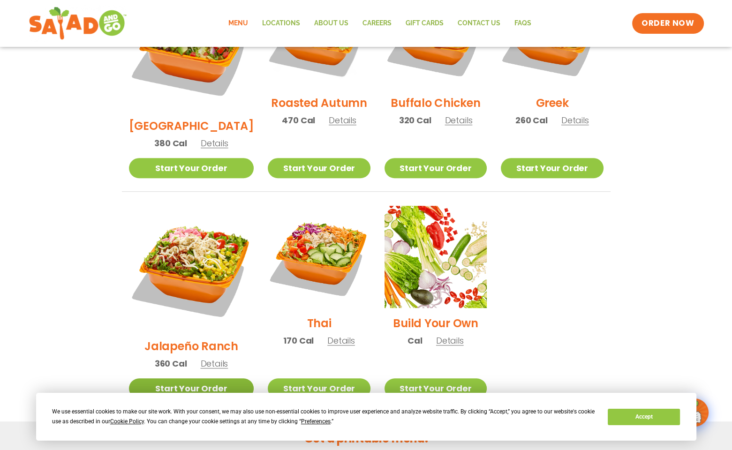 This screenshot has height=450, width=732. Describe the element at coordinates (324, 417) in the screenshot. I see `div: We use essential cookies to make our site work. With your consent, we may also use non-essential ...` at that location.